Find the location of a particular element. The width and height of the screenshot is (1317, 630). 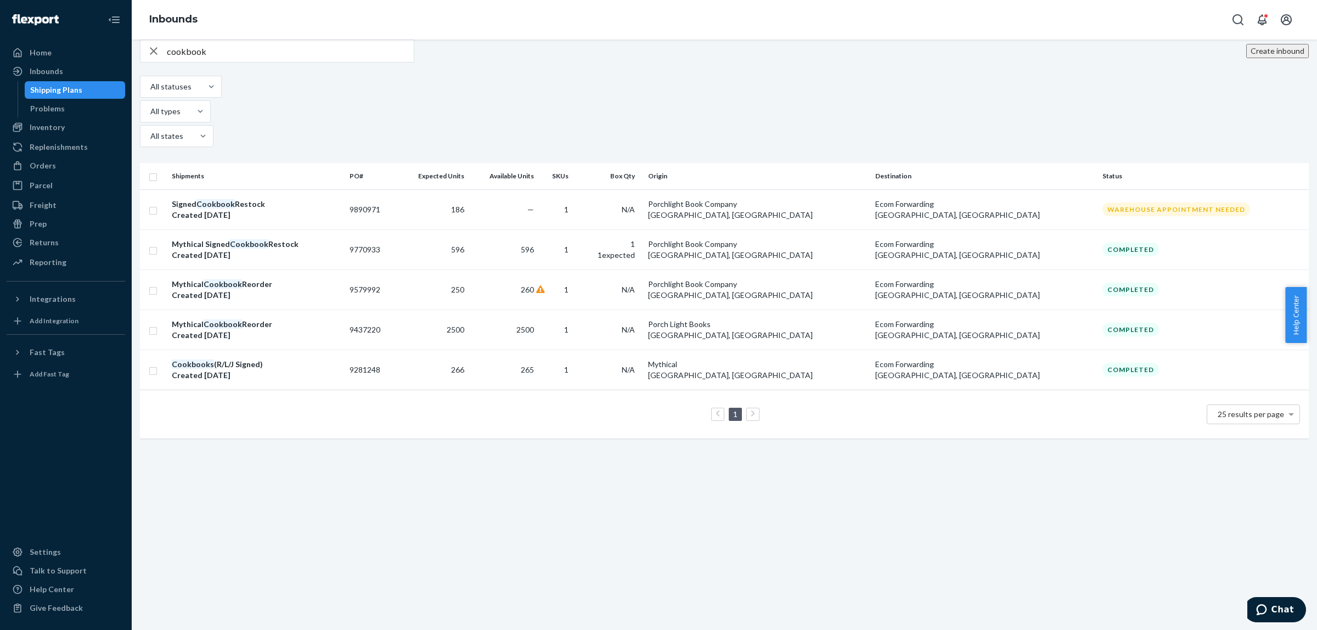

div: Parcel is located at coordinates (41, 185).